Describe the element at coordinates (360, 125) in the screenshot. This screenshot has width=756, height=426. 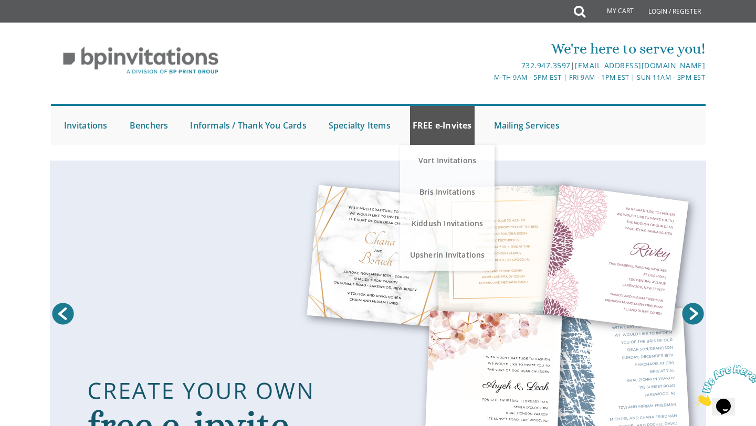
I see `a: Specialty Items` at that location.